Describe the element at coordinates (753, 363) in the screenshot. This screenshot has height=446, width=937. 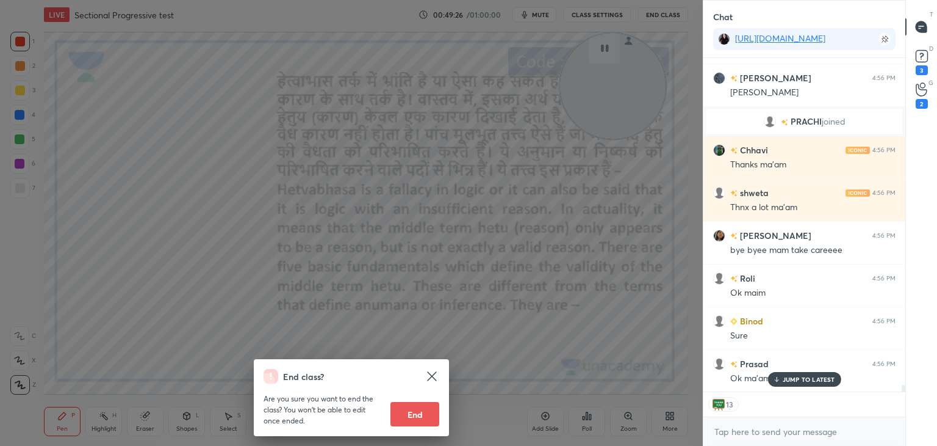
I see `h6: Prasad` at that location.